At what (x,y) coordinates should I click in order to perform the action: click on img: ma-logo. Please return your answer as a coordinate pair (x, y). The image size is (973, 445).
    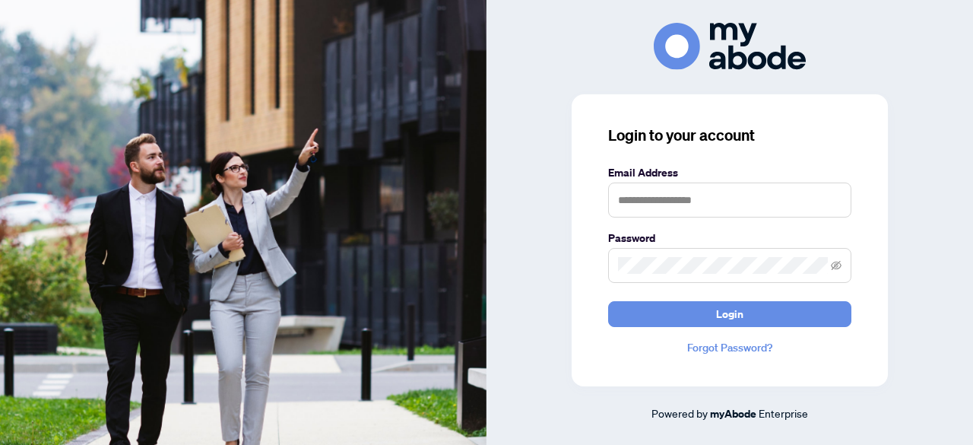
    Looking at the image, I should click on (730, 46).